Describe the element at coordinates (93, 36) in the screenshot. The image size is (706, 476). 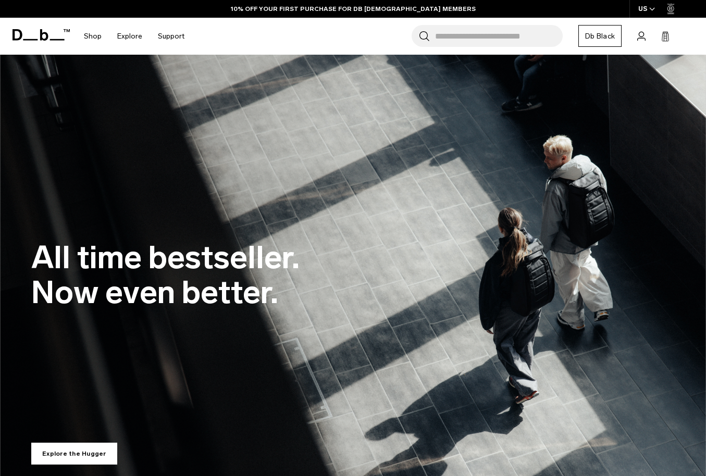
I see `a: Shop` at that location.